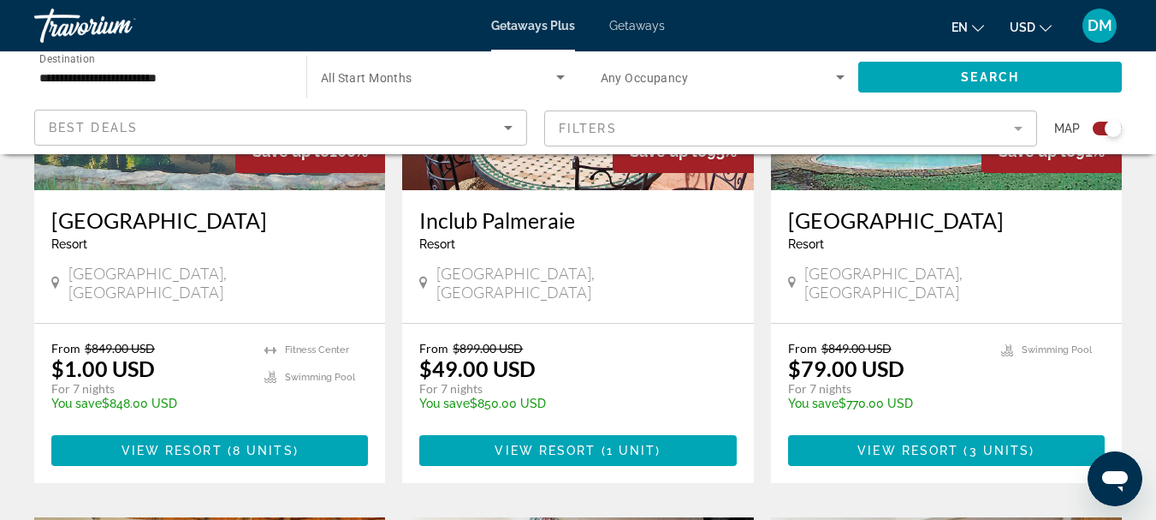  I want to click on span: All Start Months, so click(366, 78).